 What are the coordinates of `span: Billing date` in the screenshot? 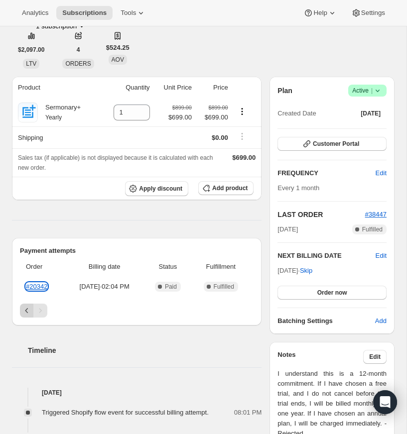 It's located at (105, 267).